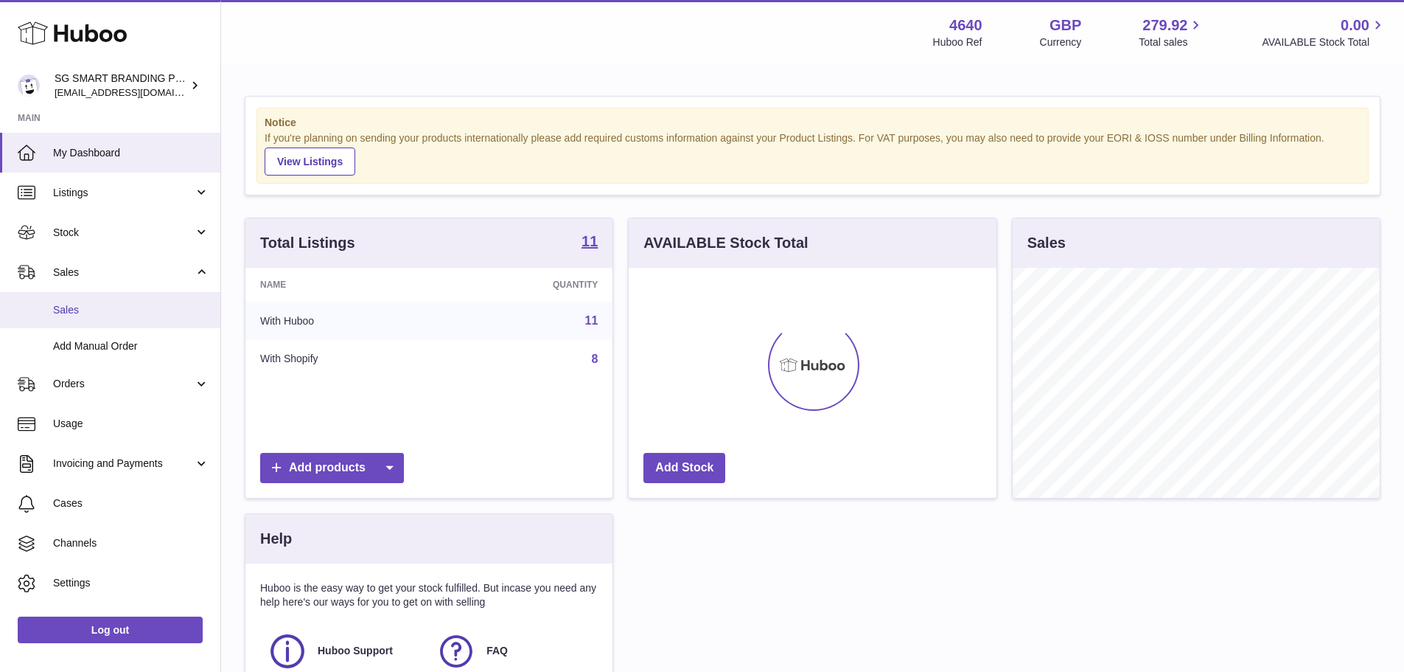 The image size is (1404, 672). I want to click on span: Huboo Support, so click(355, 650).